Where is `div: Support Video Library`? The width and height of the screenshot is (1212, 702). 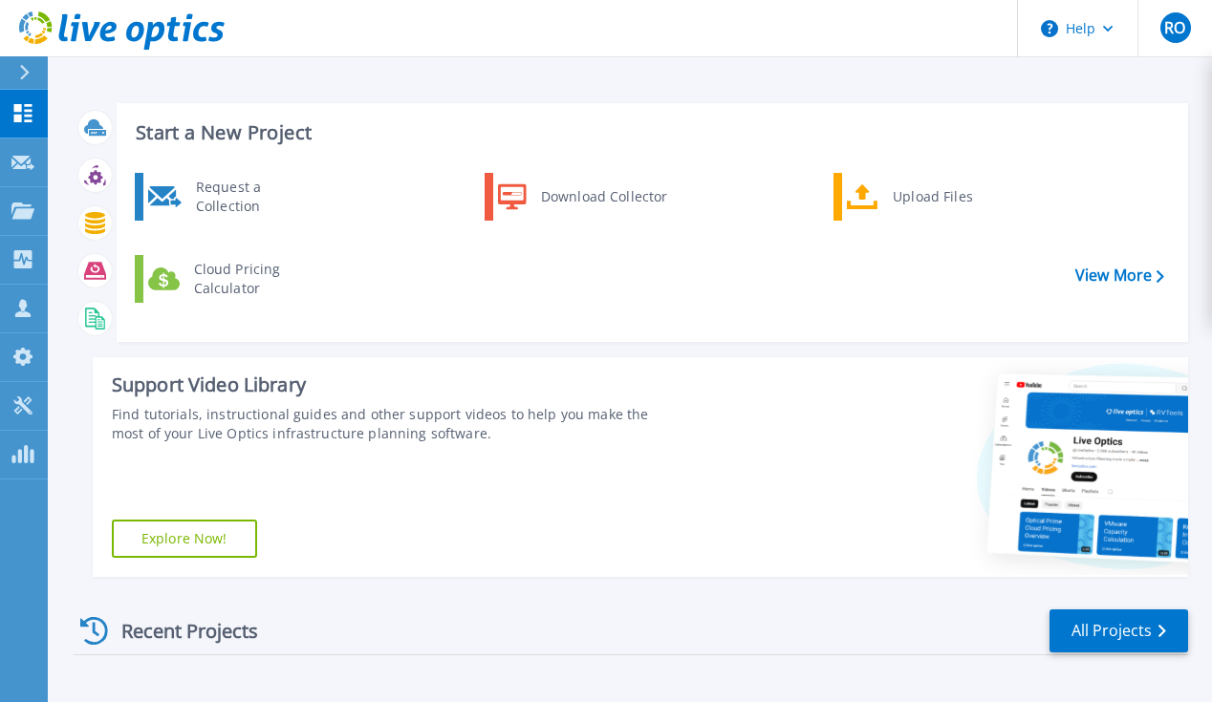
div: Support Video Library is located at coordinates (396, 385).